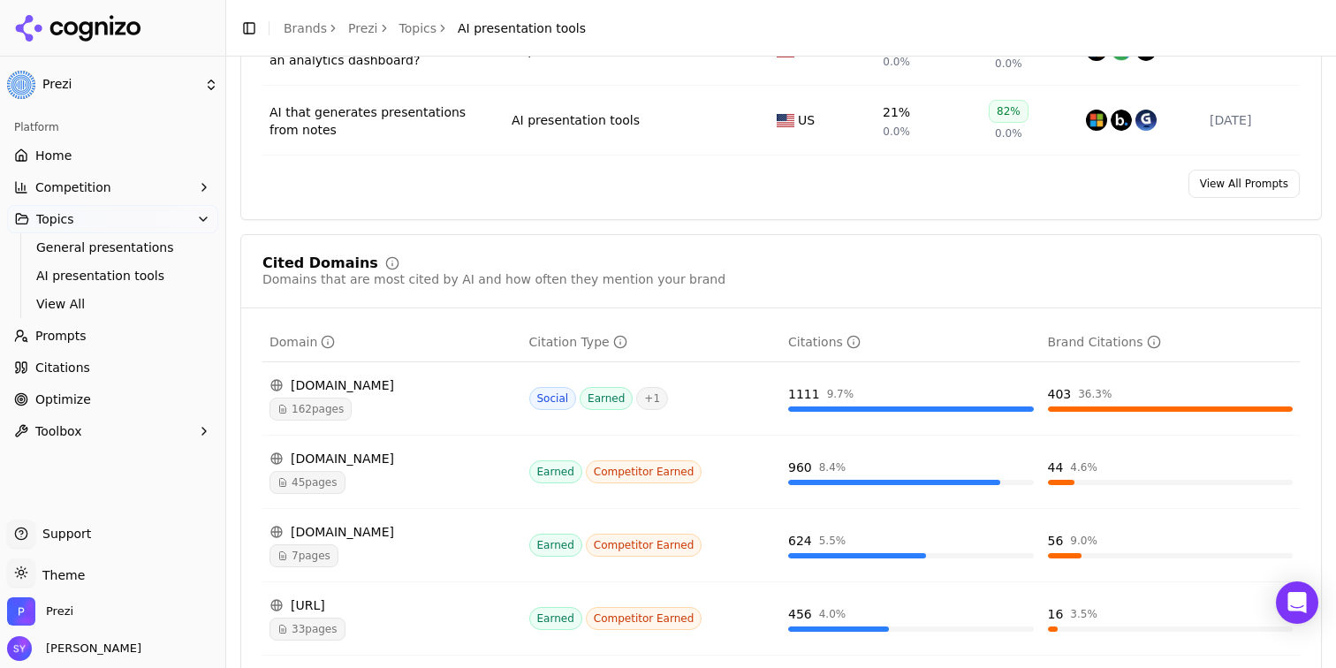 Image resolution: width=1336 pixels, height=668 pixels. What do you see at coordinates (418, 28) in the screenshot?
I see `a: Topics` at bounding box center [418, 28].